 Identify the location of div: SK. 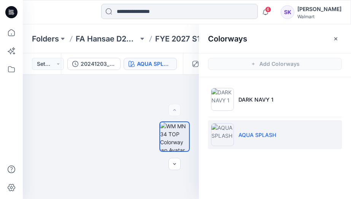
(287, 12).